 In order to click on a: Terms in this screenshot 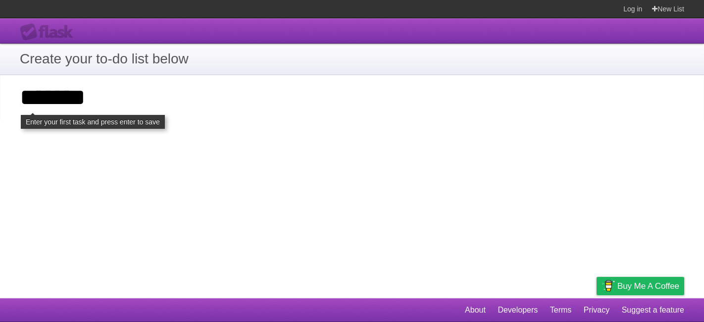, I will do `click(561, 310)`.